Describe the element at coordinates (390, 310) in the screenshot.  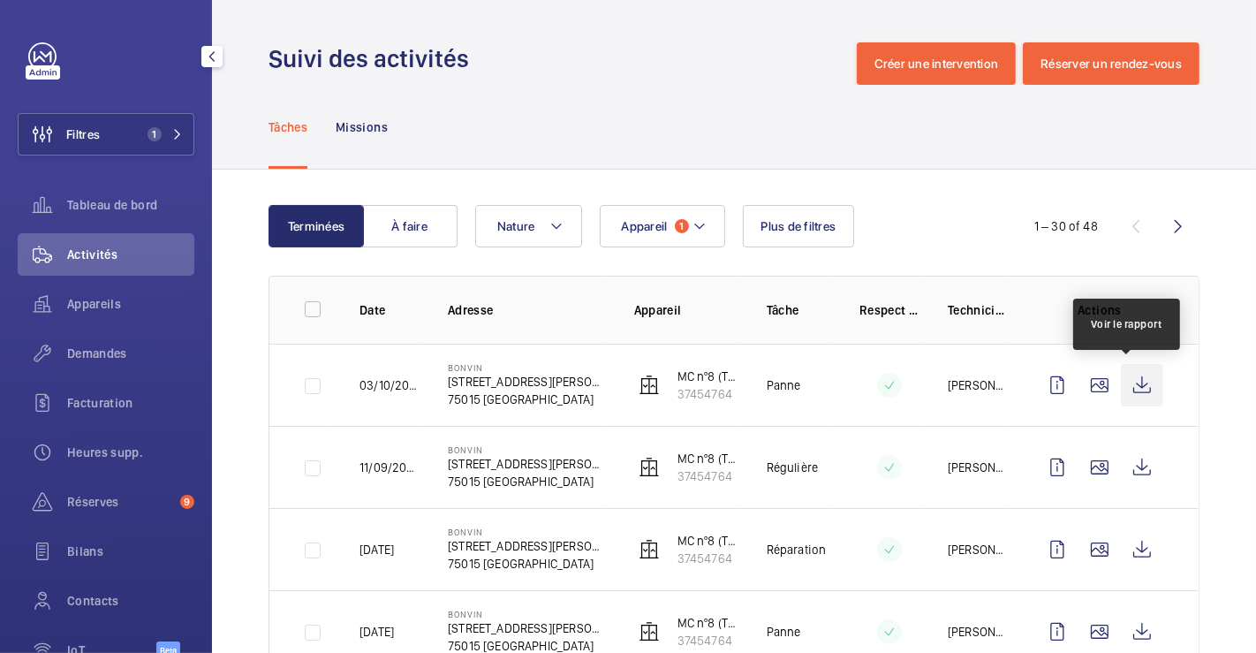
I see `p: Date` at that location.